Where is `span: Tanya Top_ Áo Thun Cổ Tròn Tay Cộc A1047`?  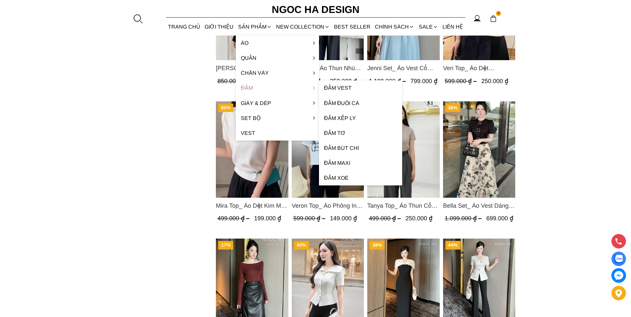 span: Tanya Top_ Áo Thun Cổ Tròn Tay Cộc A1047 is located at coordinates (403, 206).